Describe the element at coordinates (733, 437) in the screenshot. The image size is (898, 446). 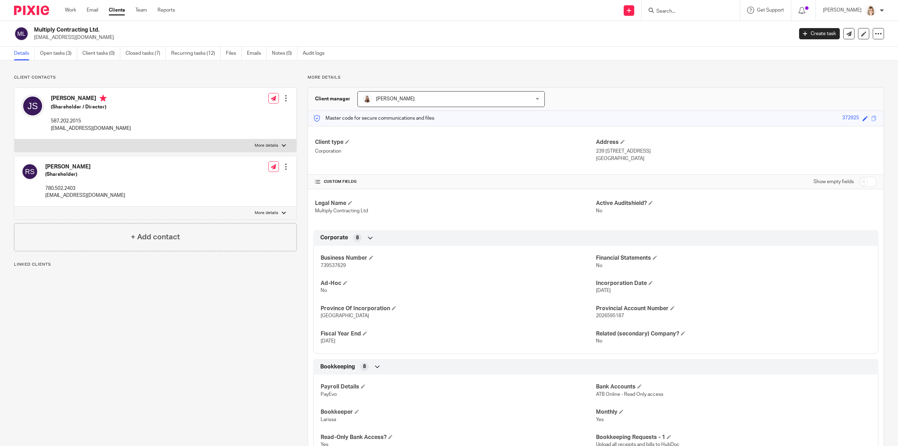
I see `h4: Bookkeeping Requests - 1` at that location.